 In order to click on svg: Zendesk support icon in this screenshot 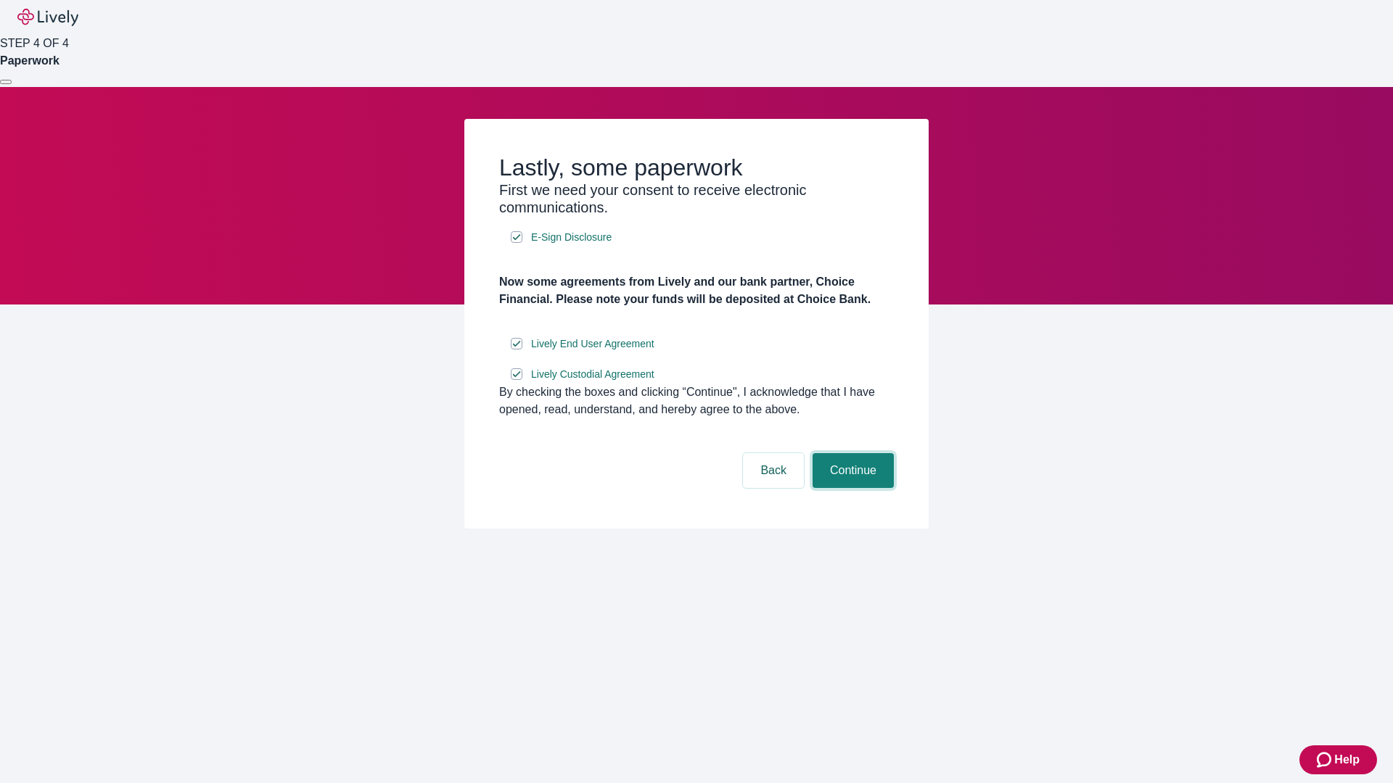, I will do `click(1325, 760)`.